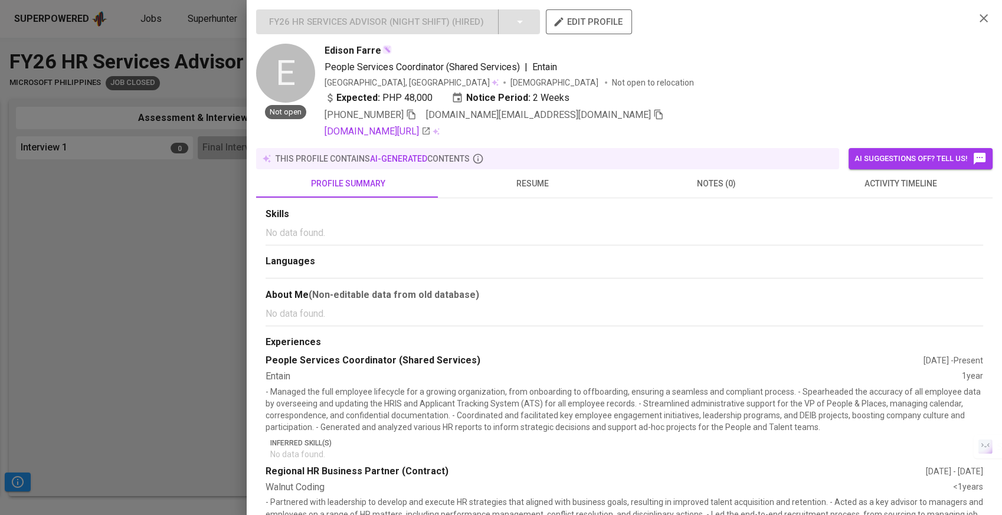  Describe the element at coordinates (422, 67) in the screenshot. I see `span: People Services Coordinator (Shared Services)` at that location.